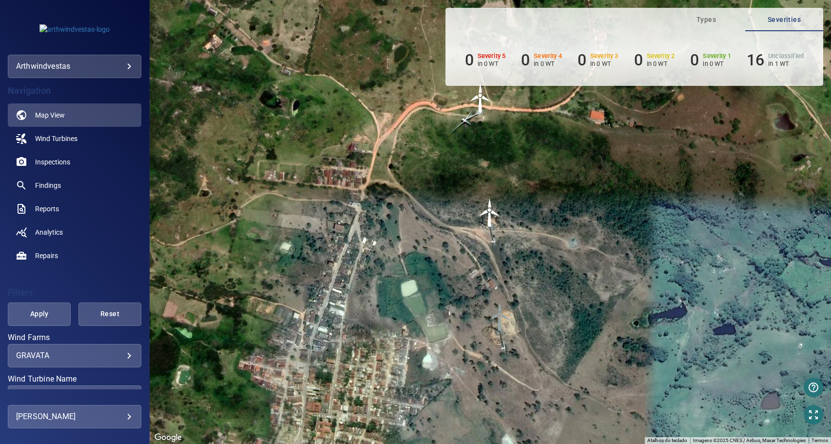 Image resolution: width=831 pixels, height=444 pixels. What do you see at coordinates (548, 56) in the screenshot?
I see `h6: Severity 4` at bounding box center [548, 56].